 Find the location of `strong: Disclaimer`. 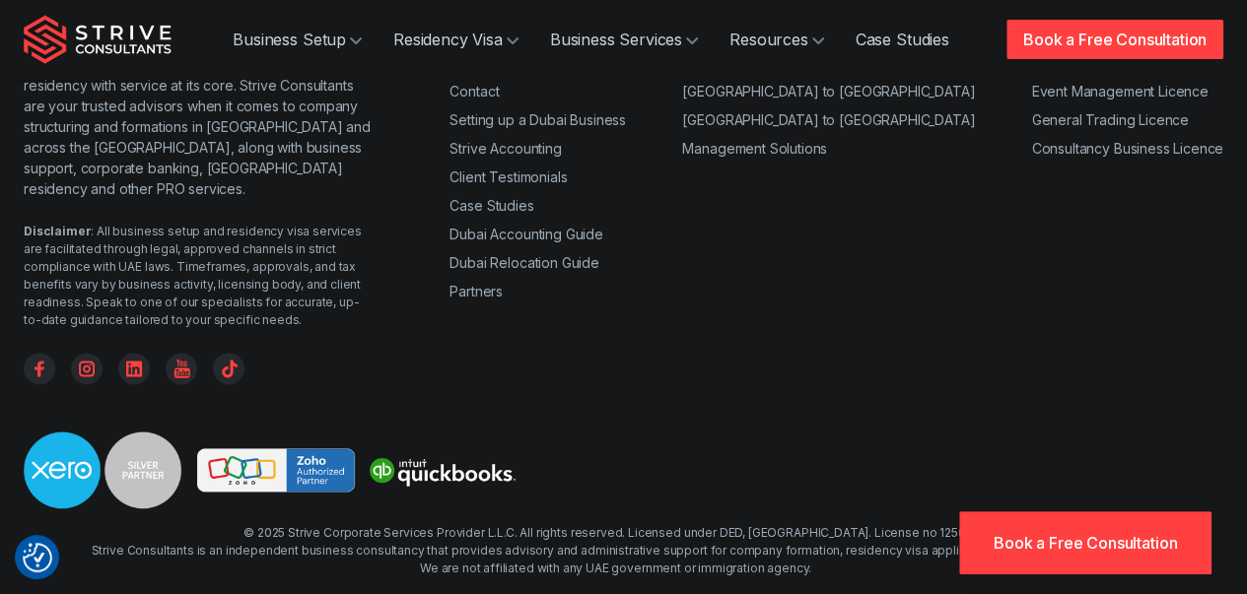

strong: Disclaimer is located at coordinates (57, 231).